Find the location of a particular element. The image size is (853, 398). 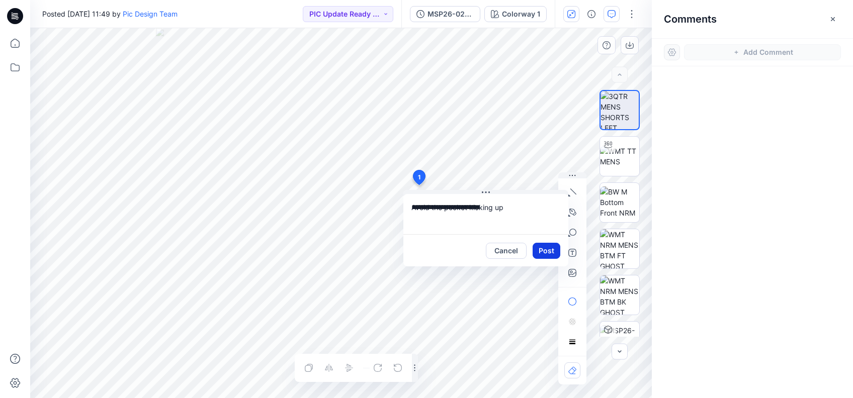

div: MSP26-02503 is located at coordinates (451, 14).